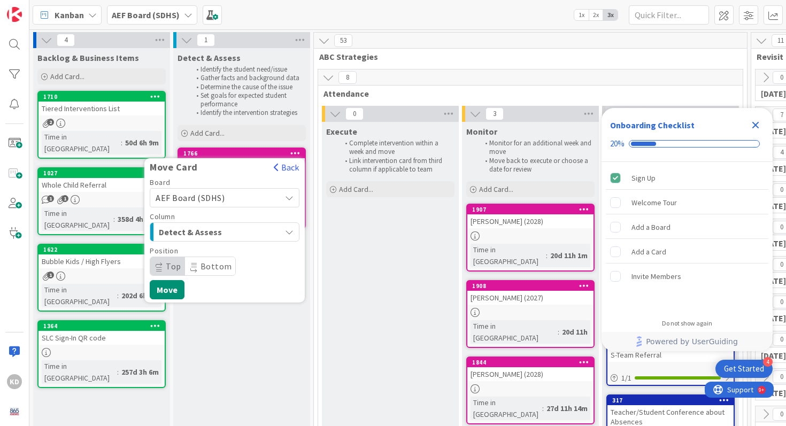  What do you see at coordinates (102, 262) in the screenshot?
I see `div: Bubble Kids / High Flyers` at bounding box center [102, 262].